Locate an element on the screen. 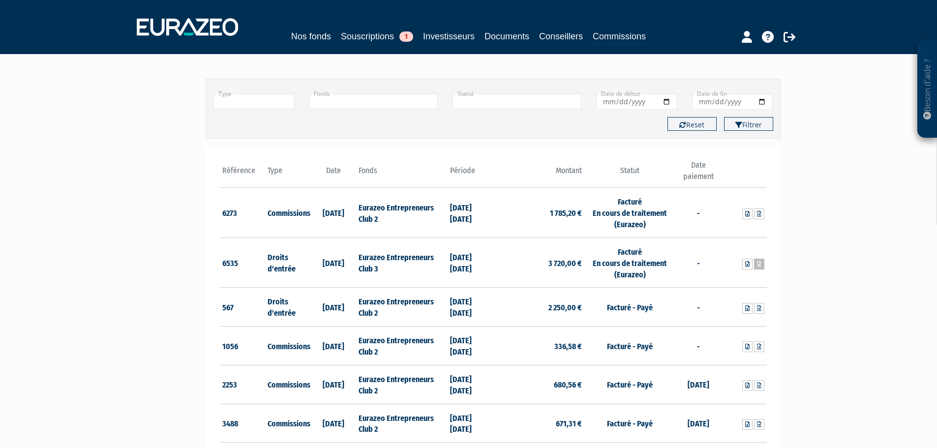  td: 3488 is located at coordinates (243, 423).